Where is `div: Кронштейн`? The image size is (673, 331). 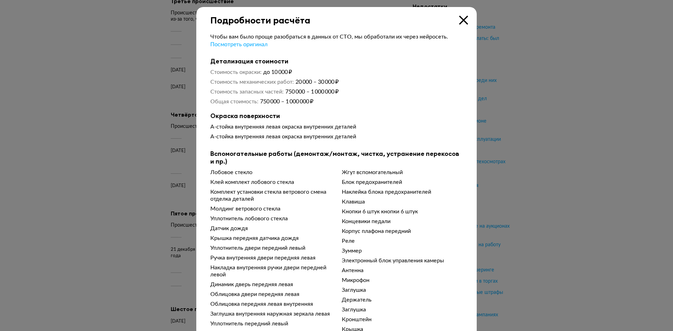
div: Кронштейн is located at coordinates (402, 320).